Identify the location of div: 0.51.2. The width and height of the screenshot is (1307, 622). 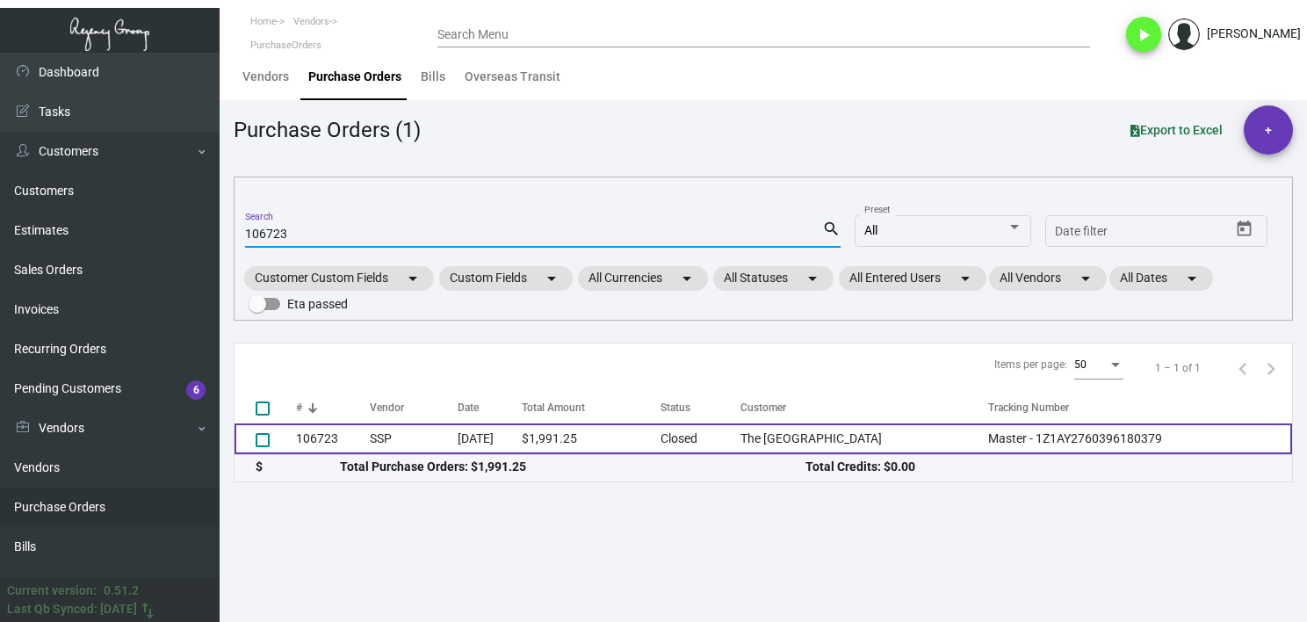
(121, 590).